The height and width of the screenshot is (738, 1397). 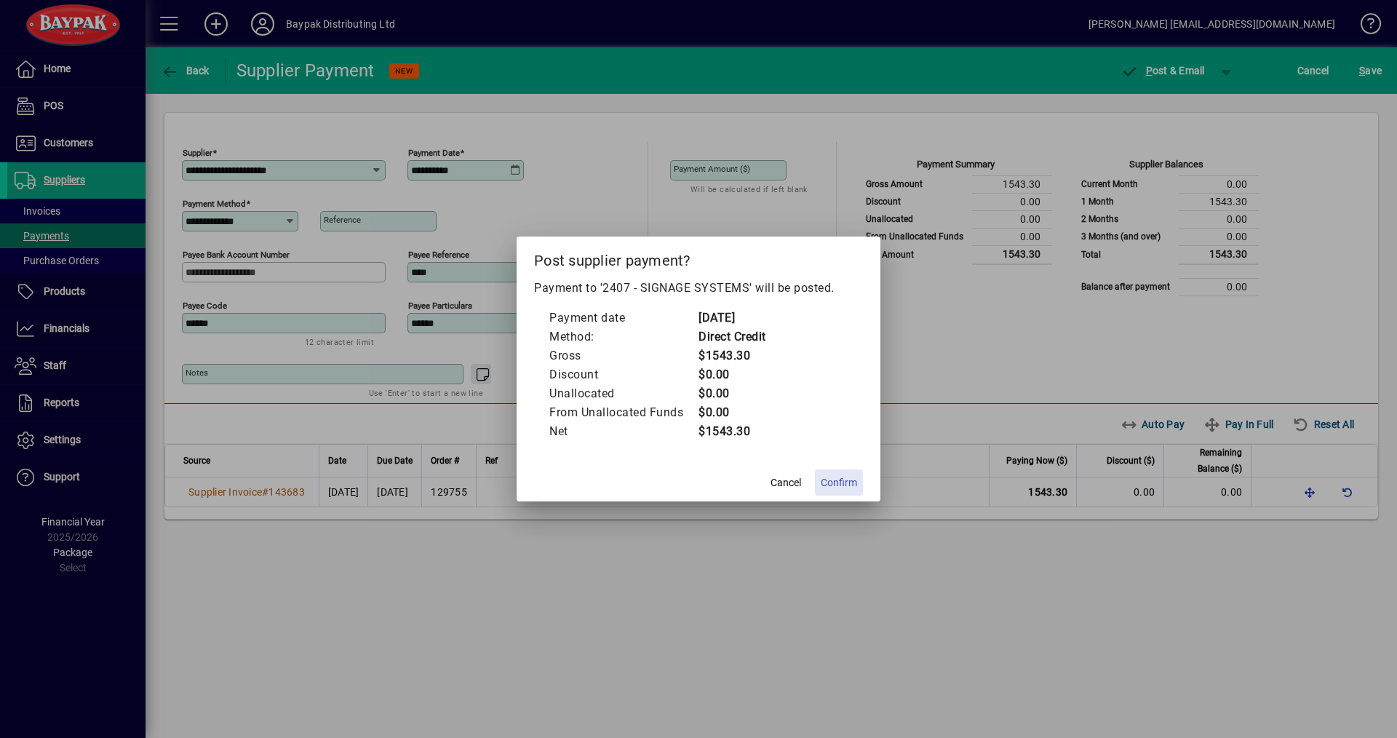 What do you see at coordinates (786, 482) in the screenshot?
I see `button: Cancel` at bounding box center [786, 482].